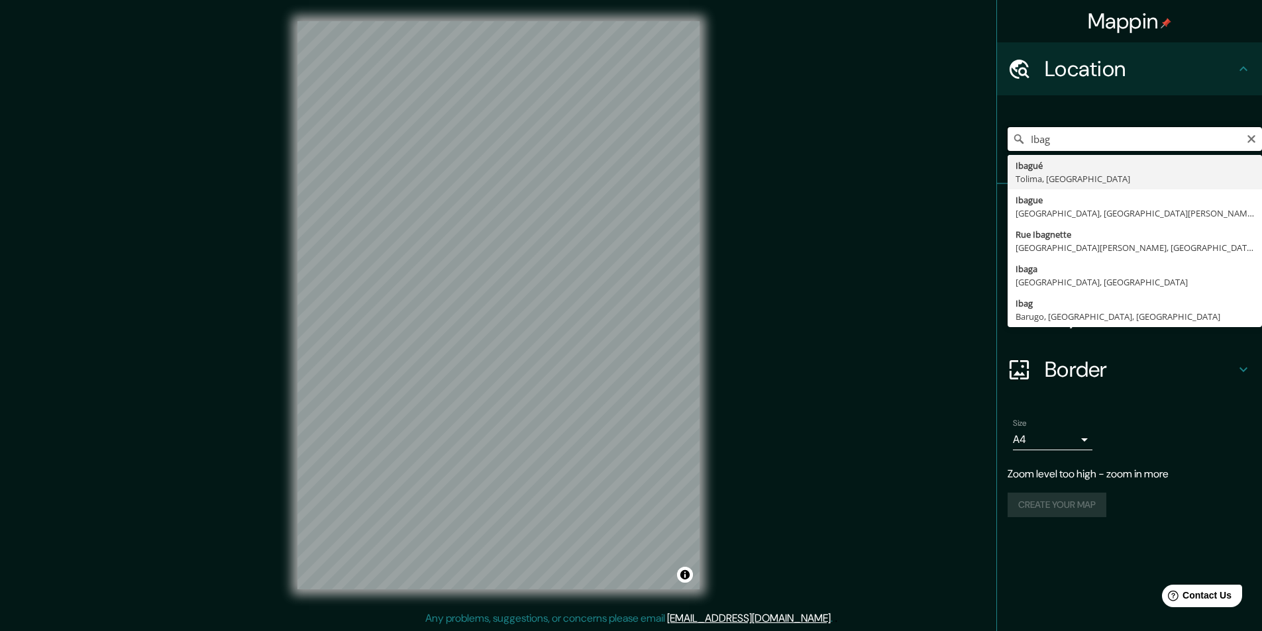 This screenshot has height=631, width=1262. What do you see at coordinates (1135, 200) in the screenshot?
I see `div: Ibague` at bounding box center [1135, 200].